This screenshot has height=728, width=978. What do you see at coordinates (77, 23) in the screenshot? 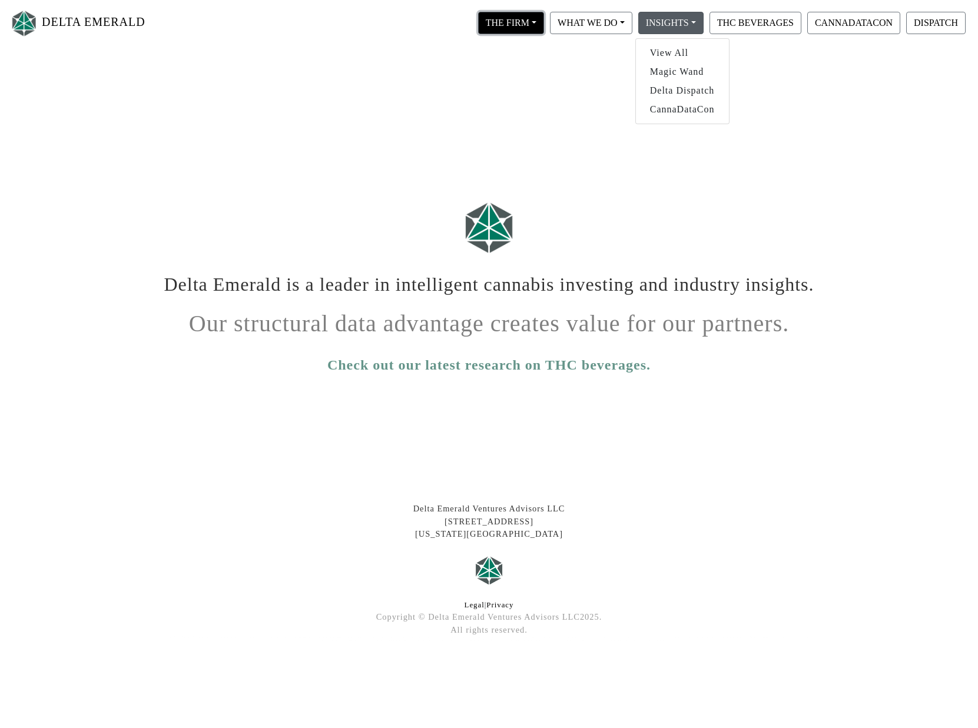
I see `a: DELTA EMERALD` at bounding box center [77, 23].